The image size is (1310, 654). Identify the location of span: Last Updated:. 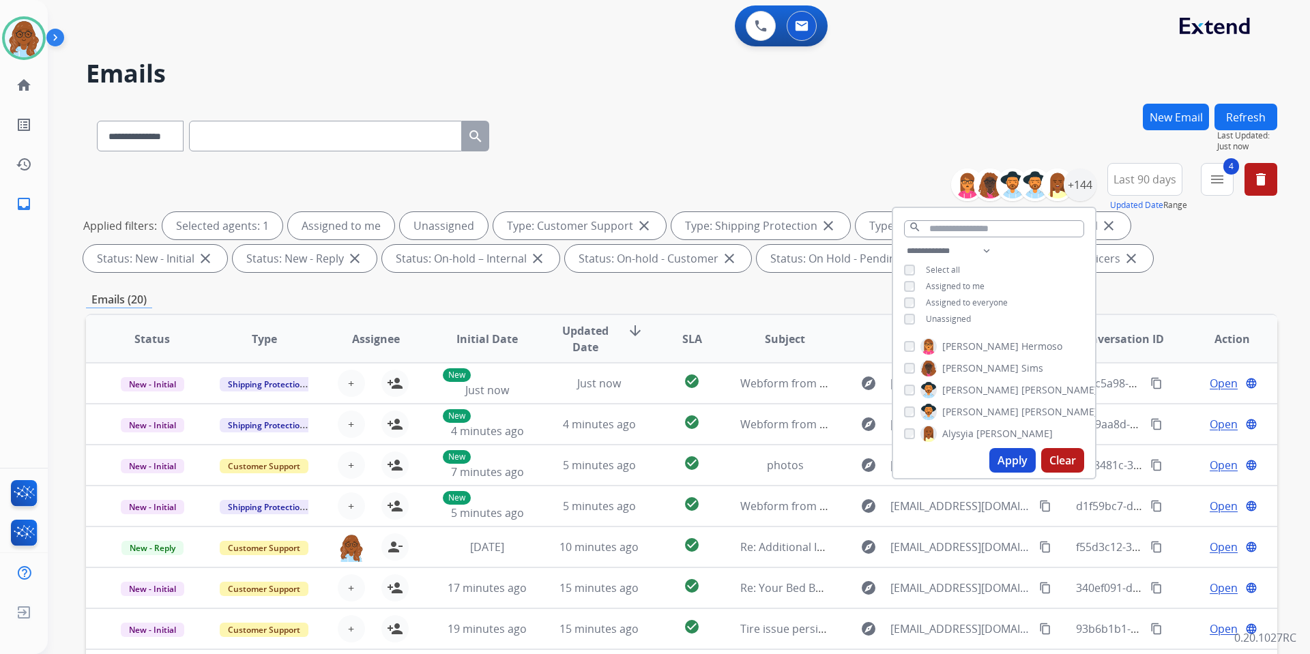
(1247, 136).